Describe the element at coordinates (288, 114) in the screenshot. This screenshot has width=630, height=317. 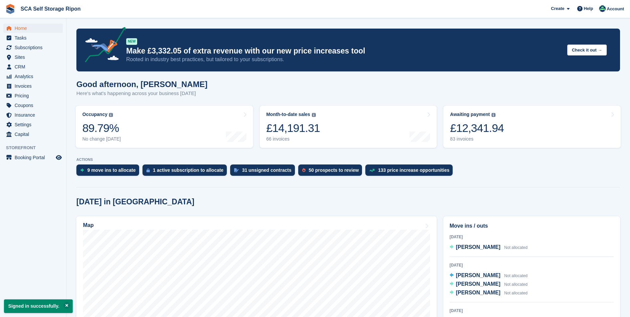
I see `div: Month-to-date sales` at that location.